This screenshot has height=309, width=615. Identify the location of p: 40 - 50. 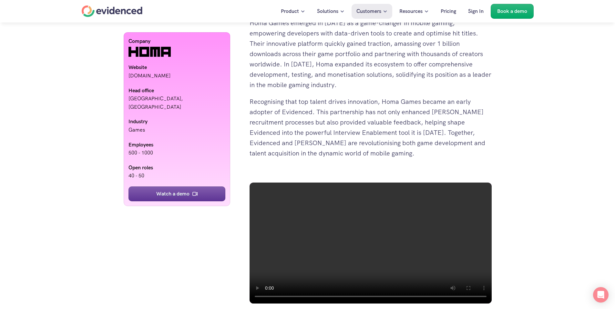
(177, 176).